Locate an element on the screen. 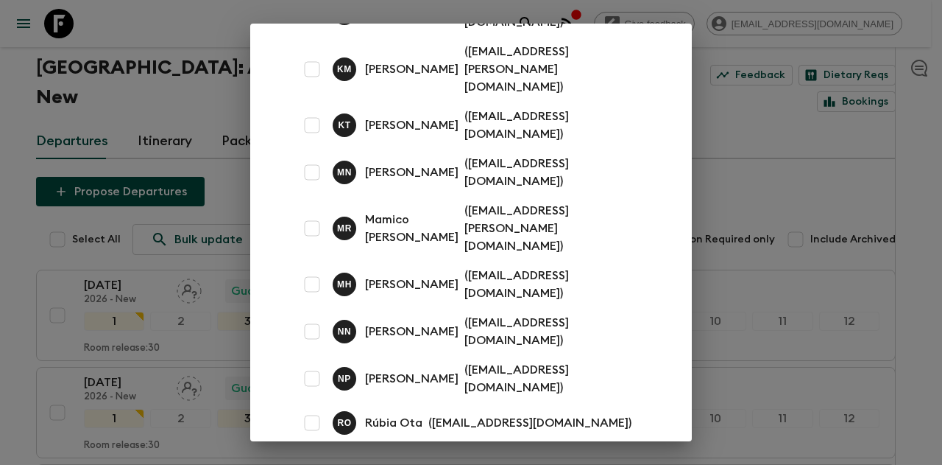 This screenshot has height=465, width=942. p: Rúbia Ota is located at coordinates (394, 423).